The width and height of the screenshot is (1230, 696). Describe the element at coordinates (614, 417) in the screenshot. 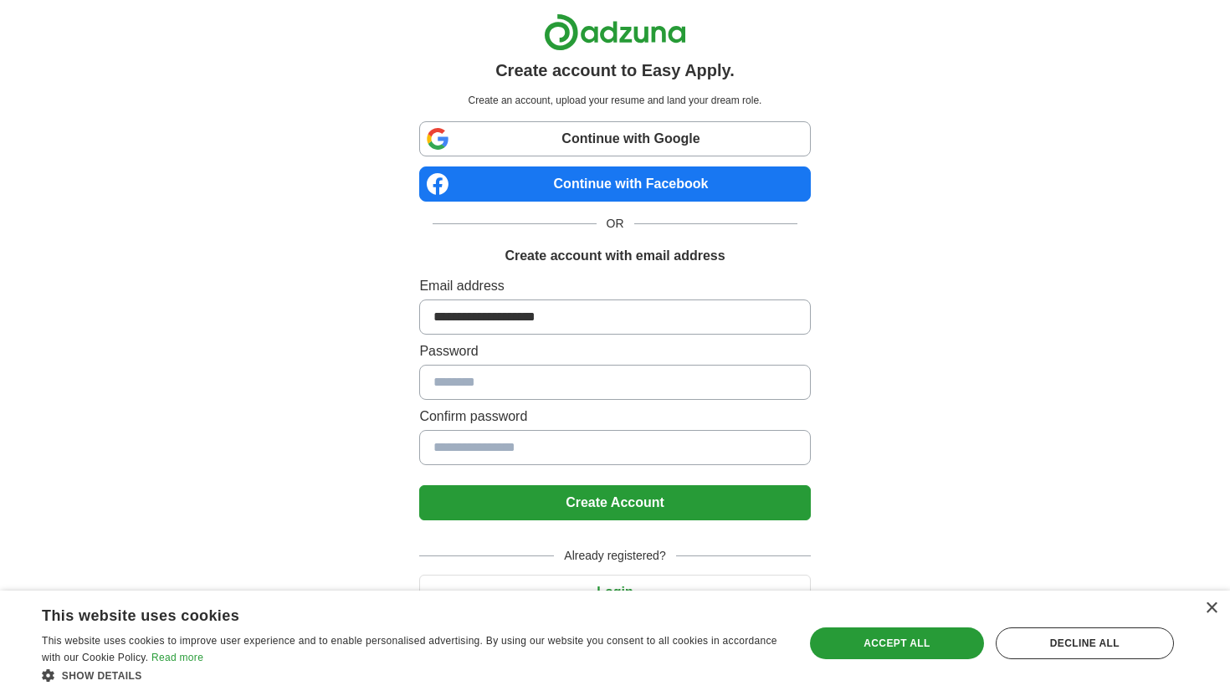

I see `label: Confirm password` at that location.